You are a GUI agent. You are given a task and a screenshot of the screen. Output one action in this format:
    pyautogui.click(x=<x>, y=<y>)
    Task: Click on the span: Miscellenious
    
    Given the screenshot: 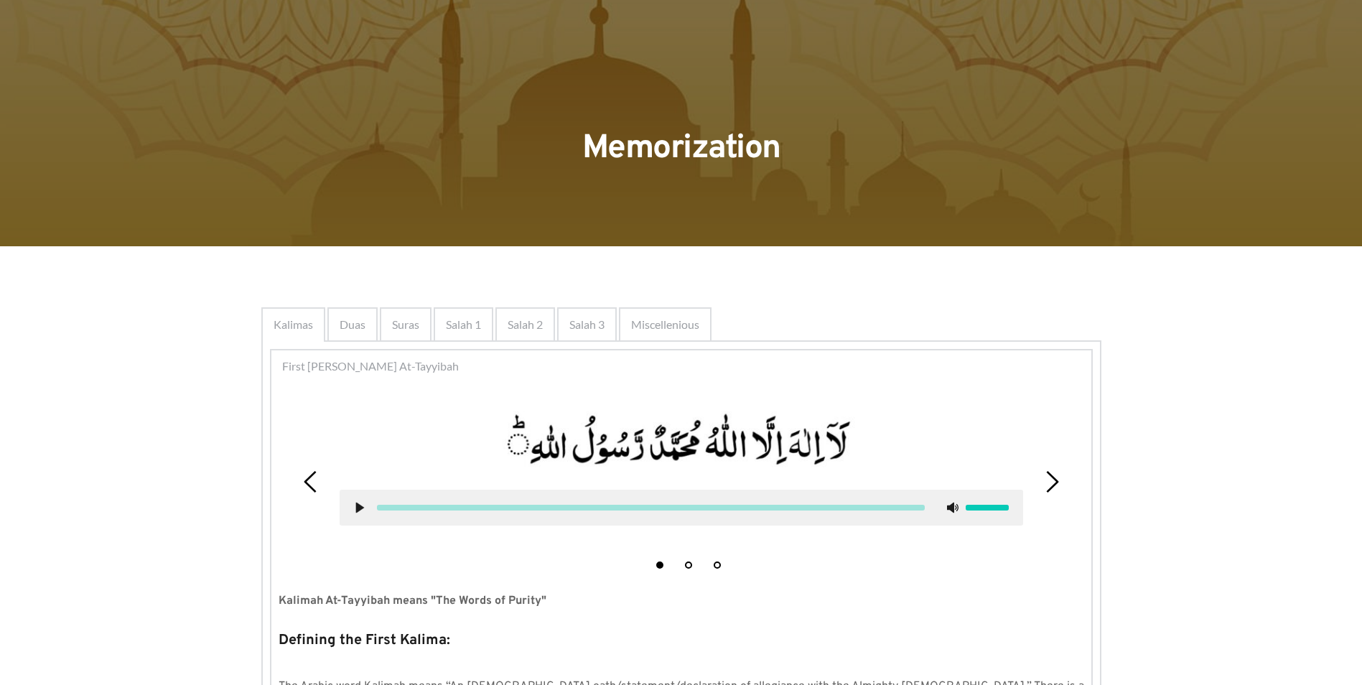 What is the action you would take?
    pyautogui.click(x=665, y=325)
    